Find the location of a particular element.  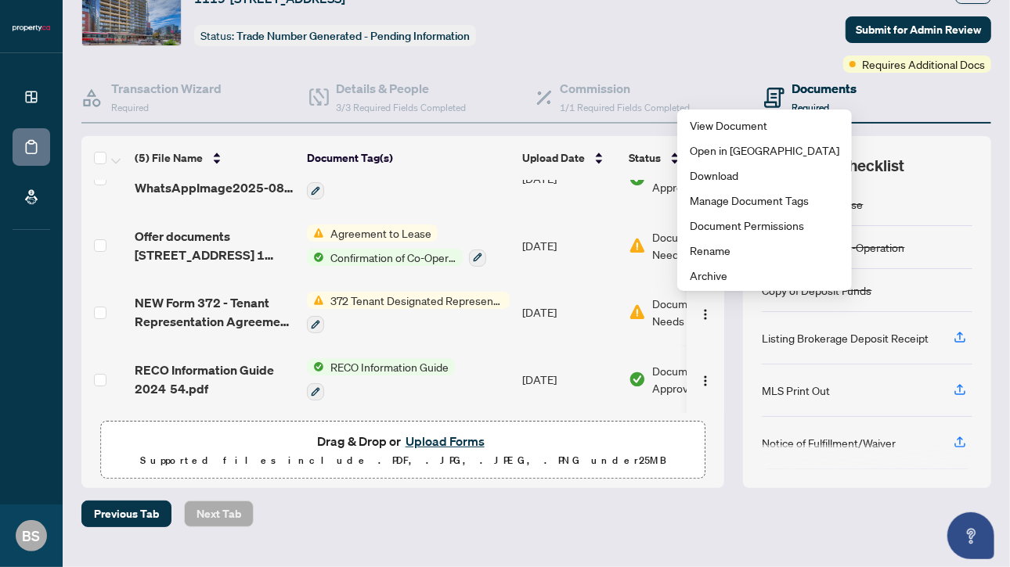

button: Previous Tab is located at coordinates (126, 514).